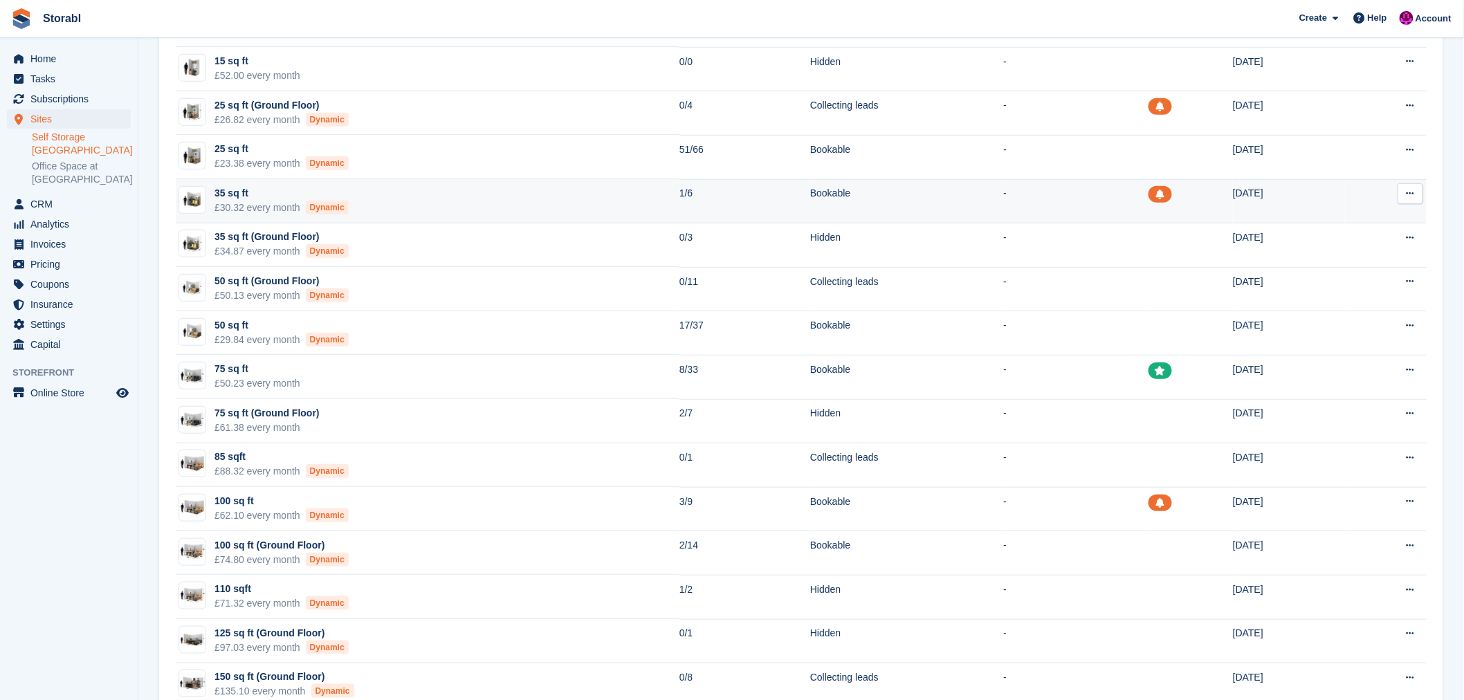  What do you see at coordinates (72, 325) in the screenshot?
I see `span: Settings` at bounding box center [72, 325].